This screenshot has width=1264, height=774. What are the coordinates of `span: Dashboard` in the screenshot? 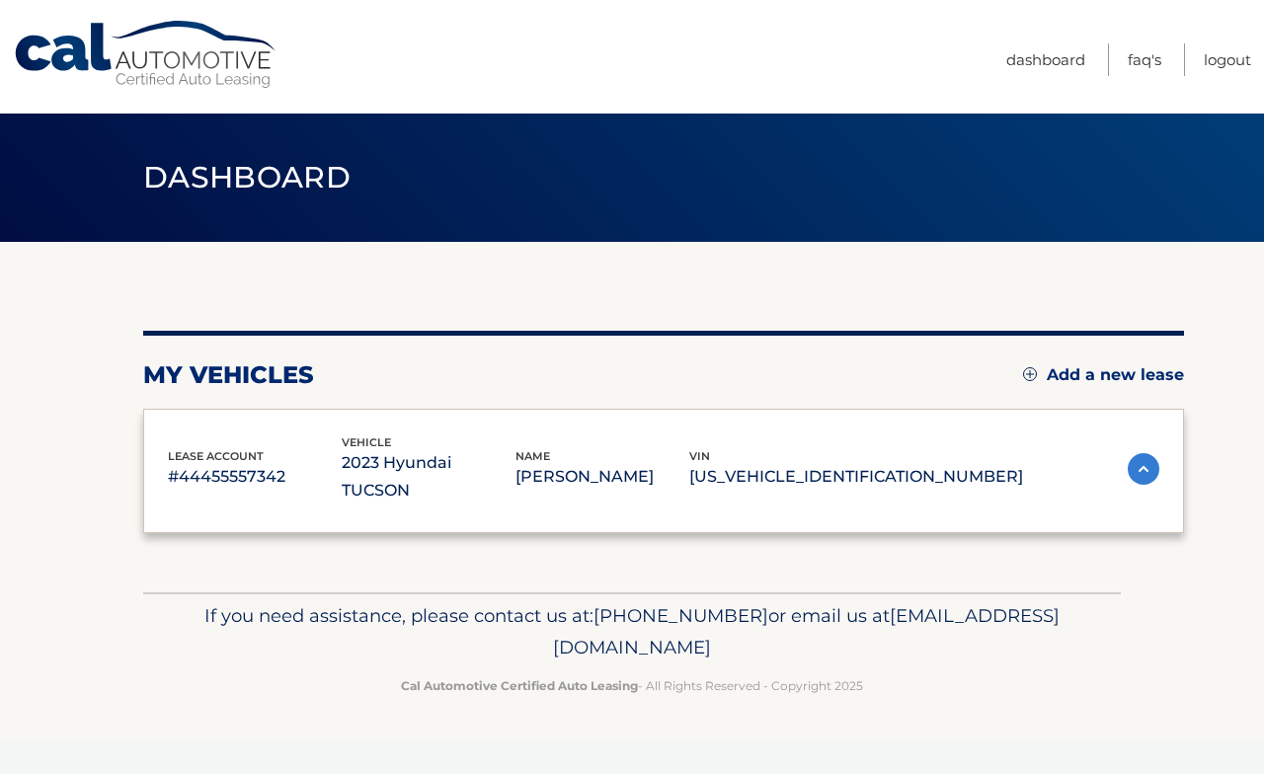 It's located at (247, 177).